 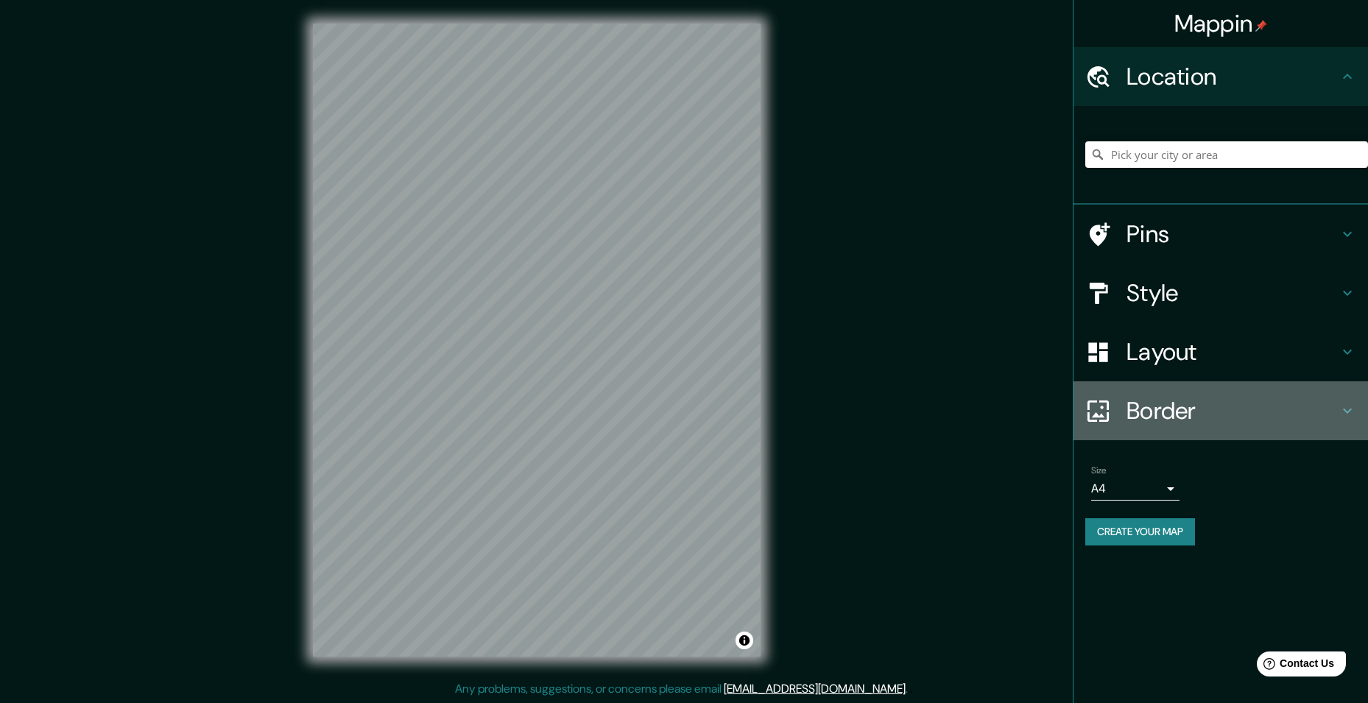 I want to click on h4: Pins, so click(x=1232, y=234).